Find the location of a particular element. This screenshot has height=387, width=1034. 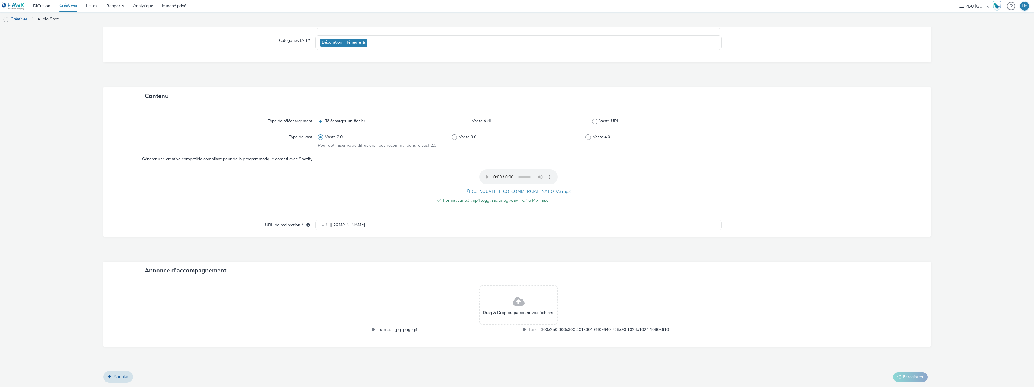

font: Créatives is located at coordinates (19, 19).